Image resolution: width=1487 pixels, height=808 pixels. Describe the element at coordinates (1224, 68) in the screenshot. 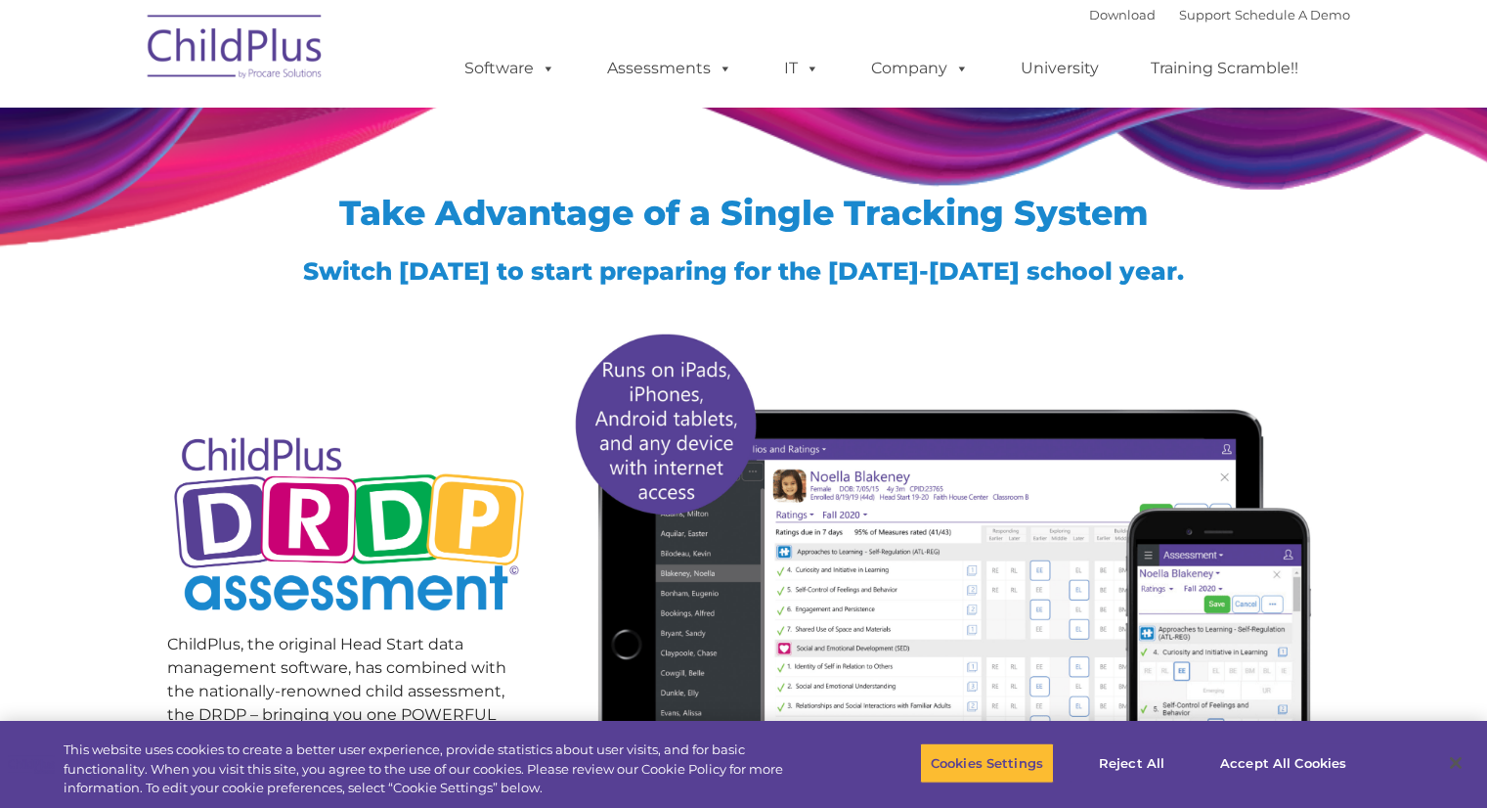

I see `a: Training Scramble!!` at that location.